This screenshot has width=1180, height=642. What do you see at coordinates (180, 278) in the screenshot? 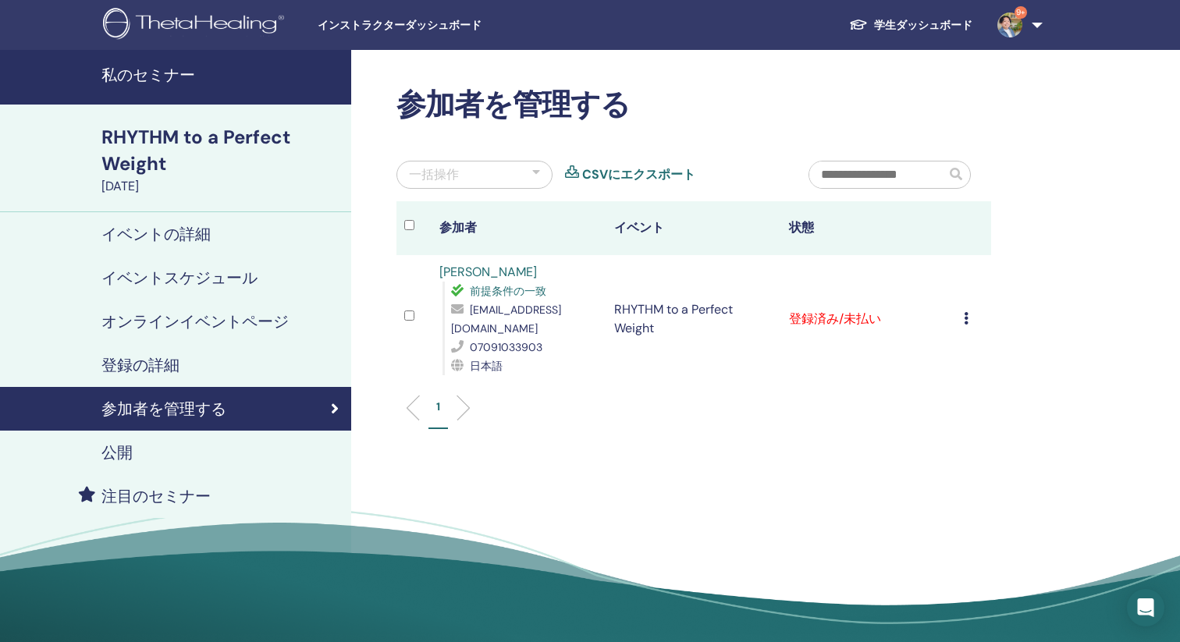
I see `h4: イベントスケジュール` at bounding box center [180, 278].